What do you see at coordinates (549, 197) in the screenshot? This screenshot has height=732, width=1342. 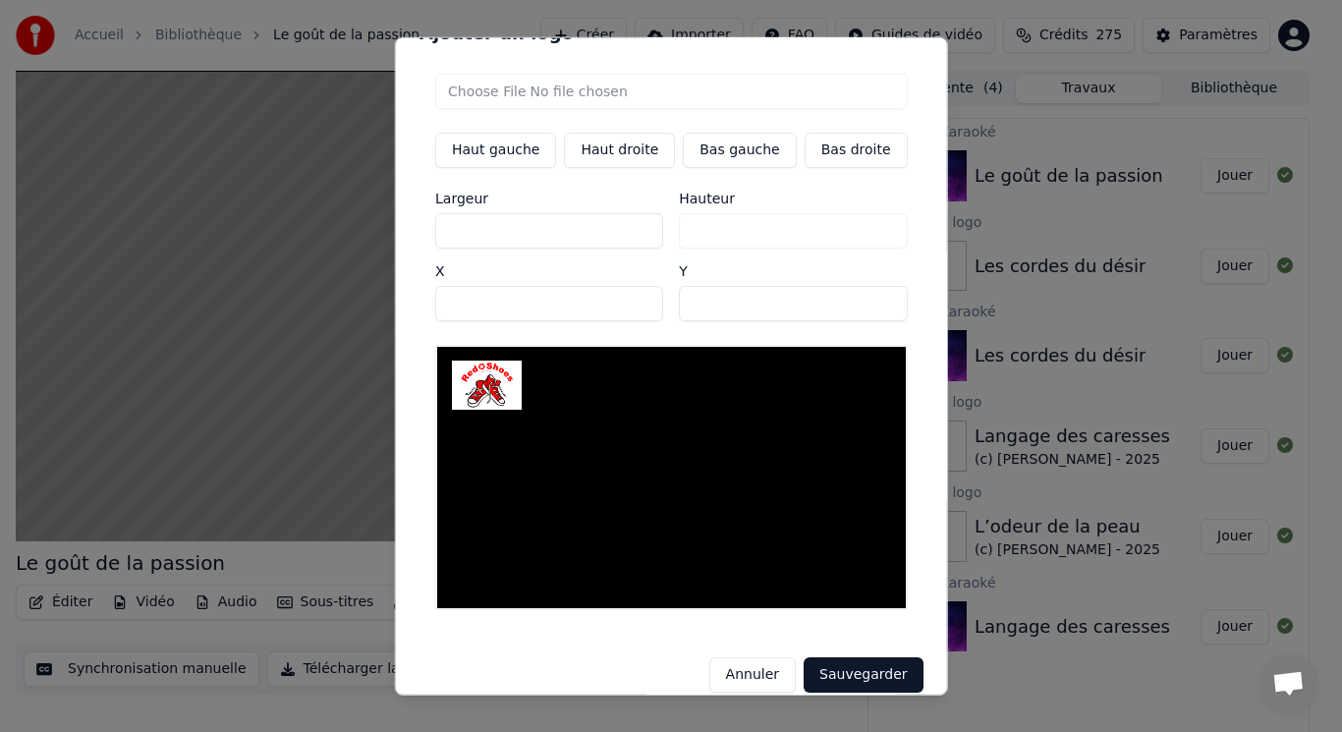 I see `label: Largeur` at bounding box center [549, 197].